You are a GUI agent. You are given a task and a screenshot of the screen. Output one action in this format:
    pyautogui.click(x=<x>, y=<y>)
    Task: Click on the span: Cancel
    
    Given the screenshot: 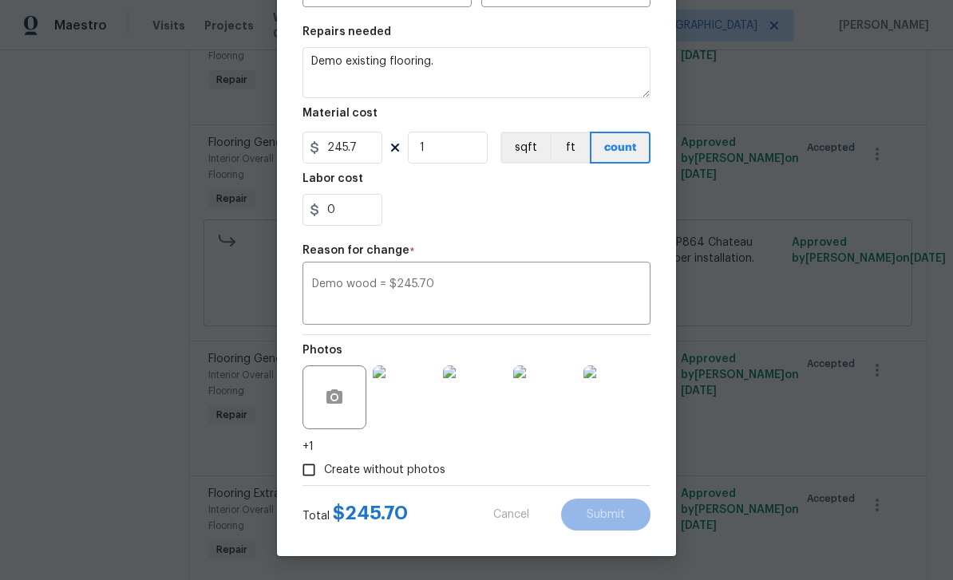 What is the action you would take?
    pyautogui.click(x=511, y=515)
    